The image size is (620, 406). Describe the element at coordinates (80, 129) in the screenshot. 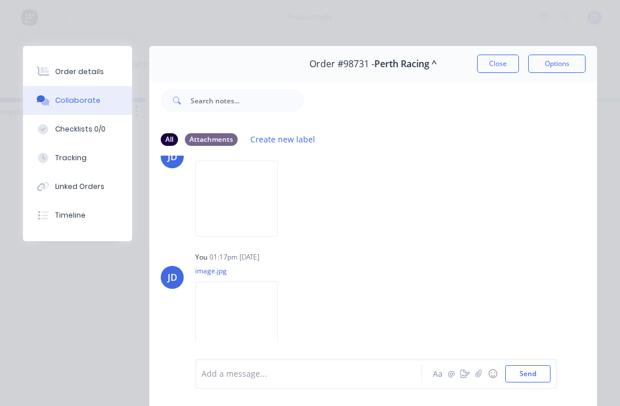

I see `div: Checklists 0/0` at that location.